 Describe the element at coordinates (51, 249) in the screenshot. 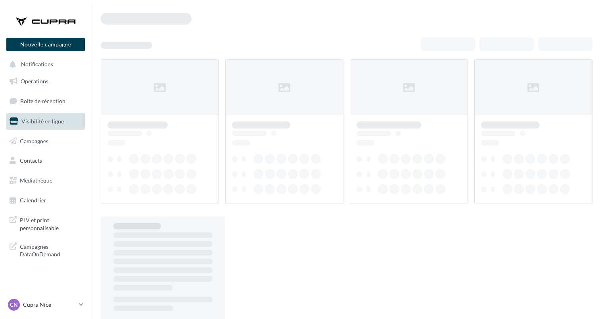

I see `span: Campagnes DataOnDemand` at that location.